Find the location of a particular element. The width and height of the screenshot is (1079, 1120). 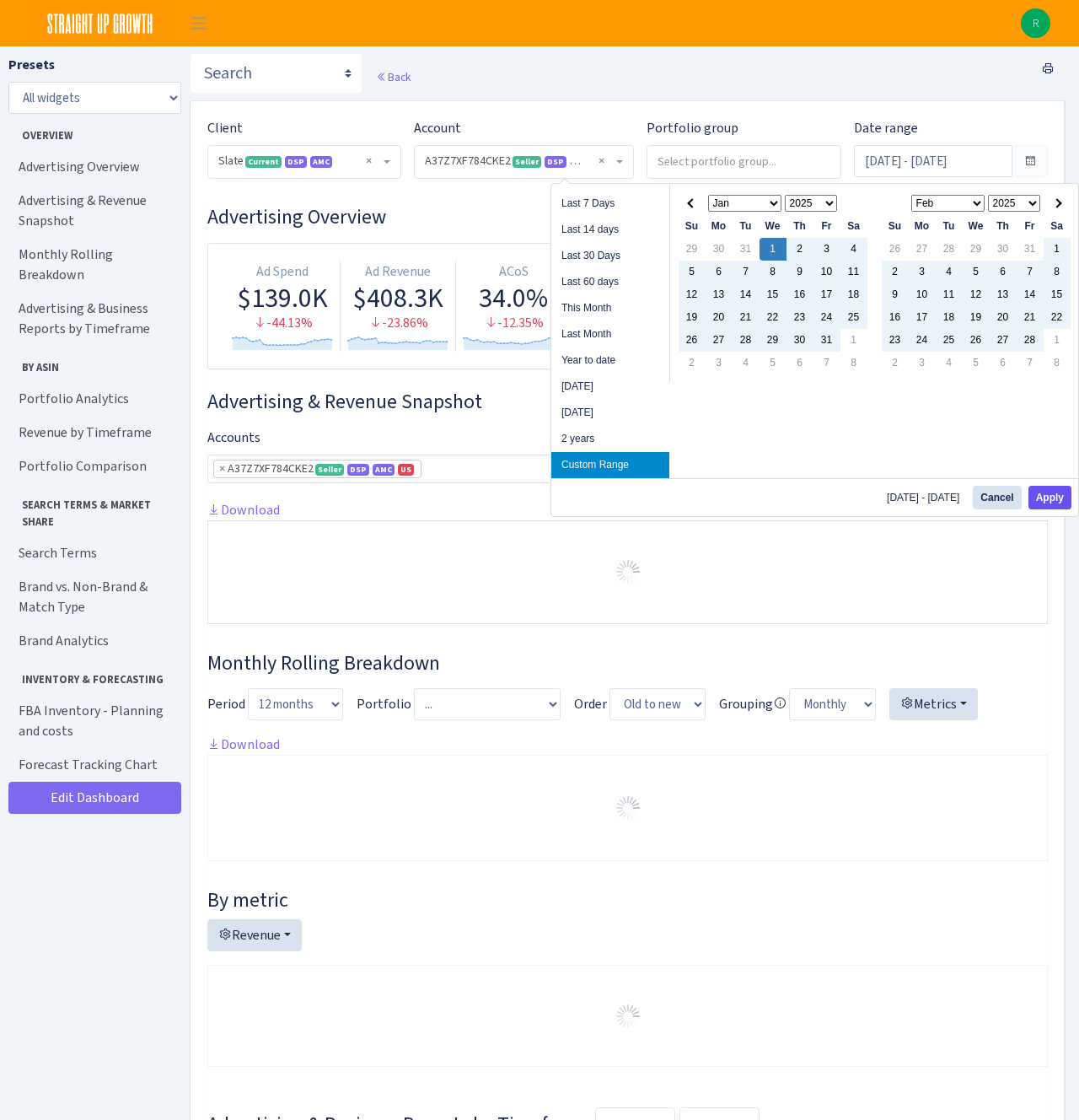

img: Ron Lubin is located at coordinates (1035, 23).